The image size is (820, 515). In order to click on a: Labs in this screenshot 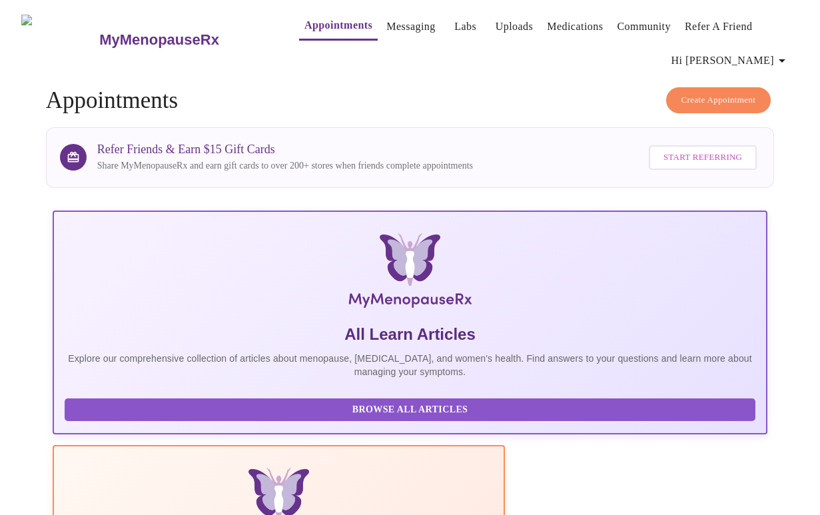, I will do `click(465, 27)`.